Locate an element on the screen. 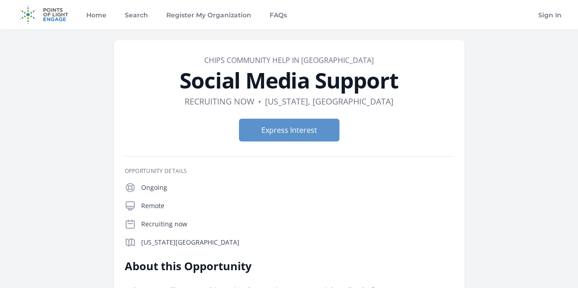 The image size is (578, 288). p: Remote is located at coordinates (297, 206).